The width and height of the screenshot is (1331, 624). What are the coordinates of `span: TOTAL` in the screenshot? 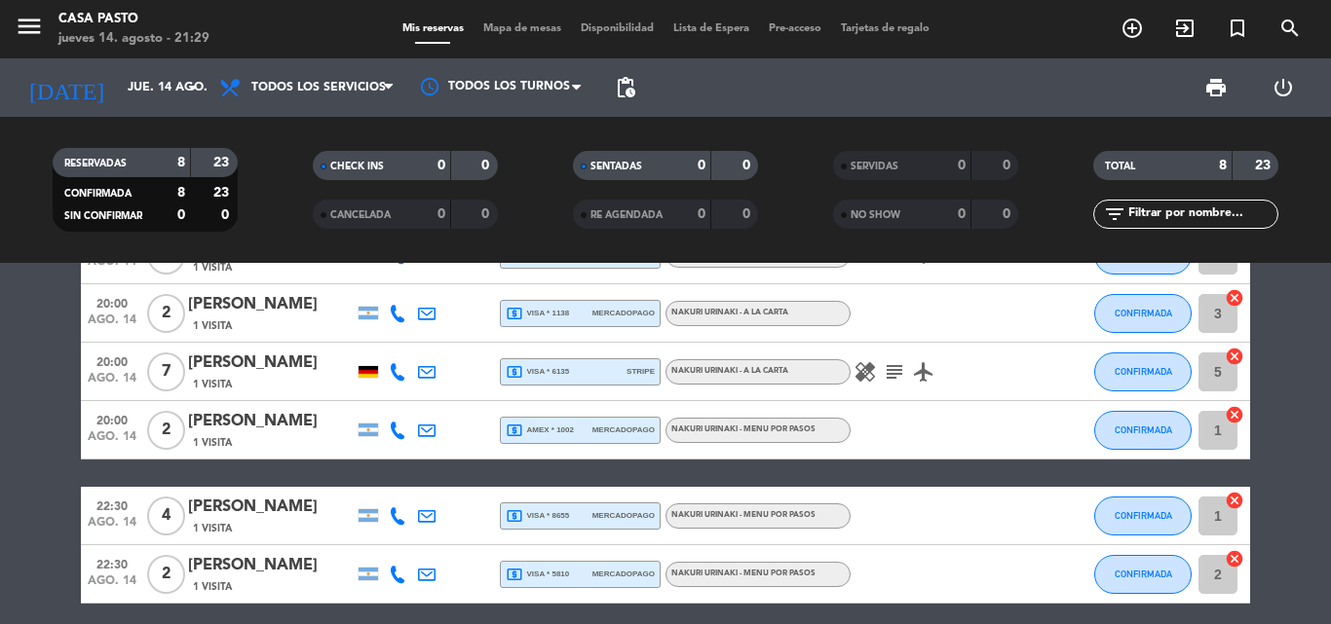 It's located at (1119, 167).